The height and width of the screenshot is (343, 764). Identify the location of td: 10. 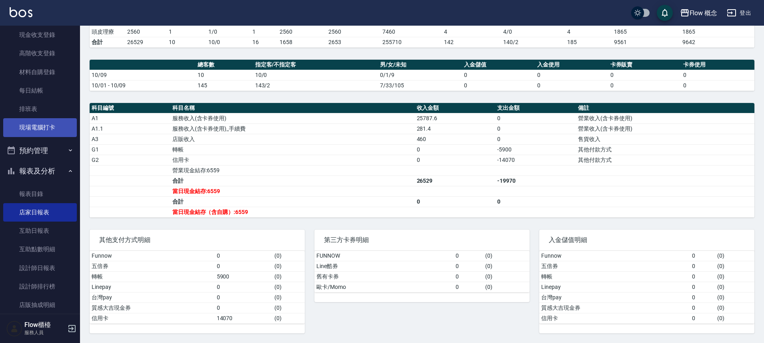
(224, 75).